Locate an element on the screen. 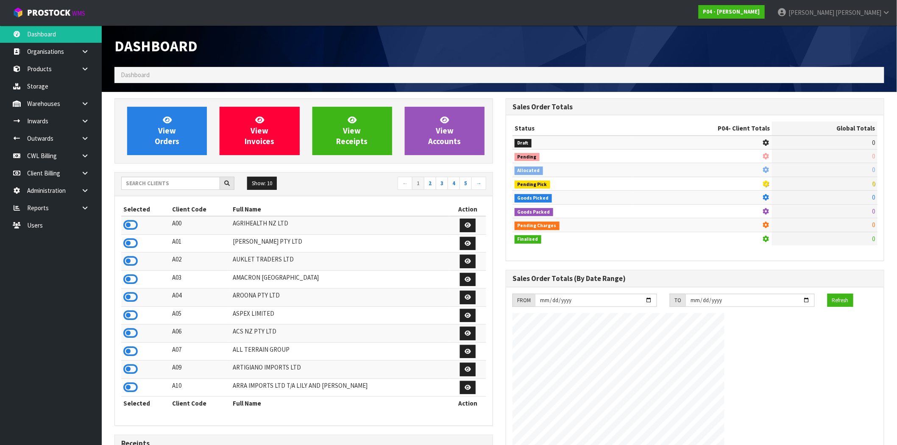 This screenshot has width=897, height=445. span: Goods Packed is located at coordinates (534, 212).